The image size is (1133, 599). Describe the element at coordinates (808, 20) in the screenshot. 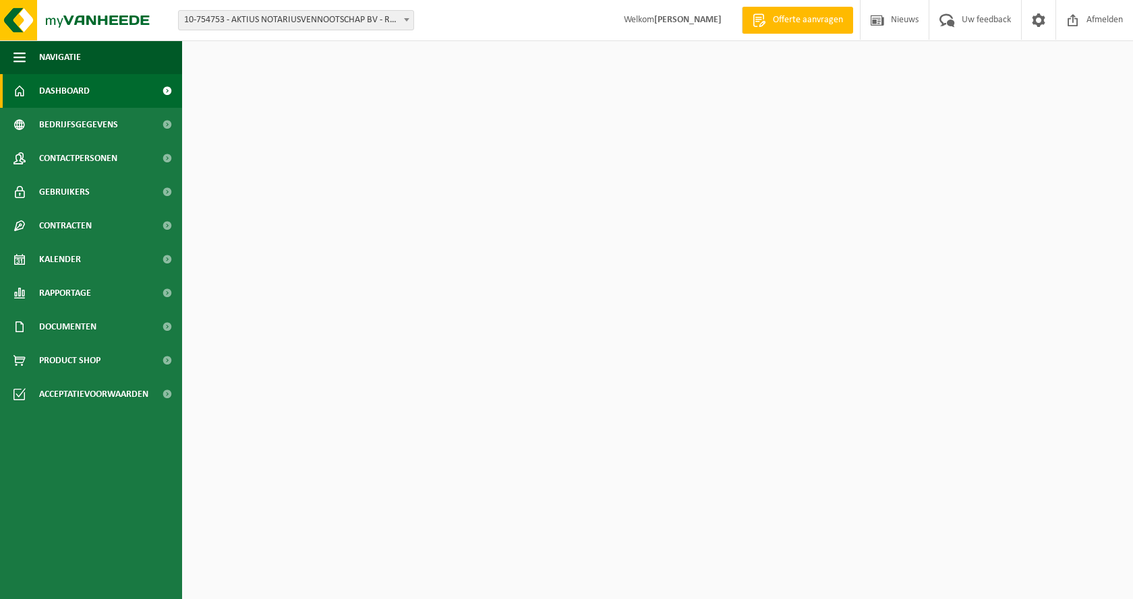

I see `span: Offerte aanvragen` at that location.